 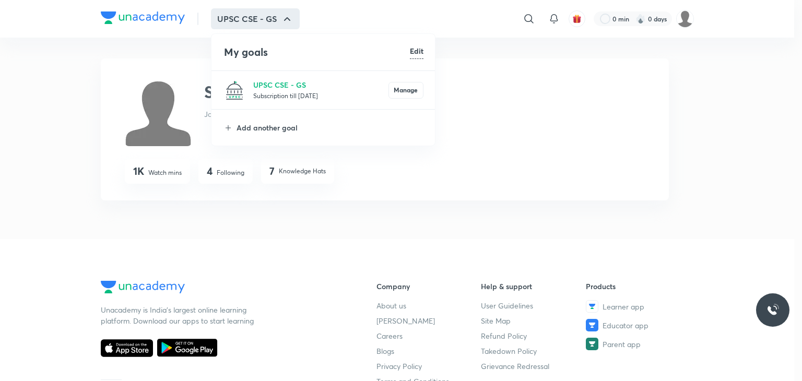 I want to click on p: UPSC CSE - GS, so click(x=321, y=85).